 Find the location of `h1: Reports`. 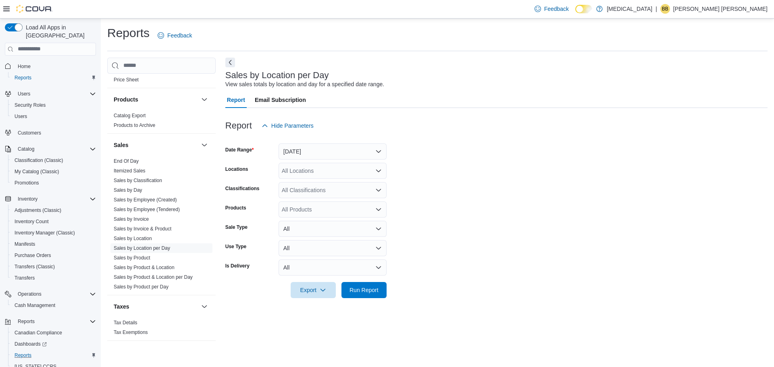

h1: Reports is located at coordinates (128, 33).